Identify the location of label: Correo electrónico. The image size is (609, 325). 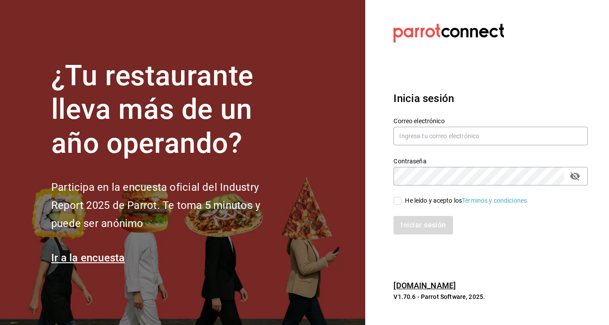
(490, 121).